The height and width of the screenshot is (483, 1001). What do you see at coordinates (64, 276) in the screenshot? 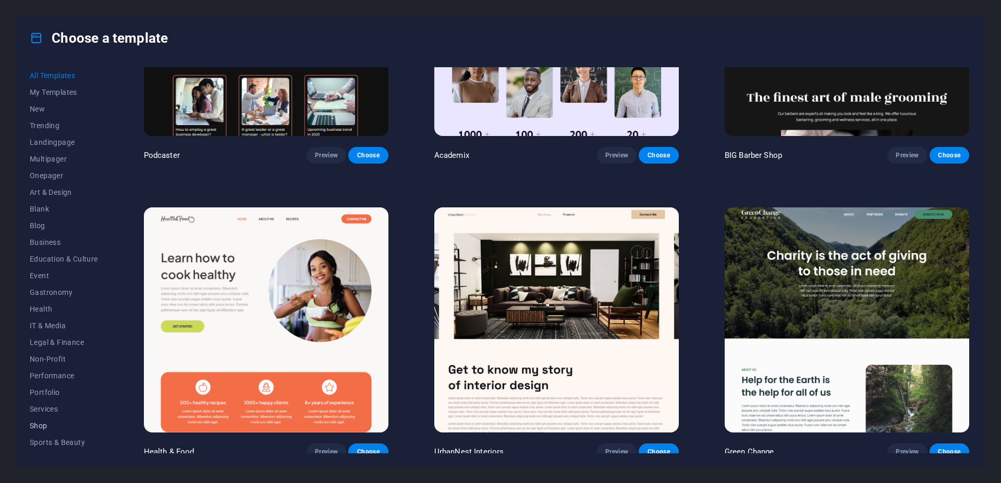
I see `button: Event` at bounding box center [64, 276].